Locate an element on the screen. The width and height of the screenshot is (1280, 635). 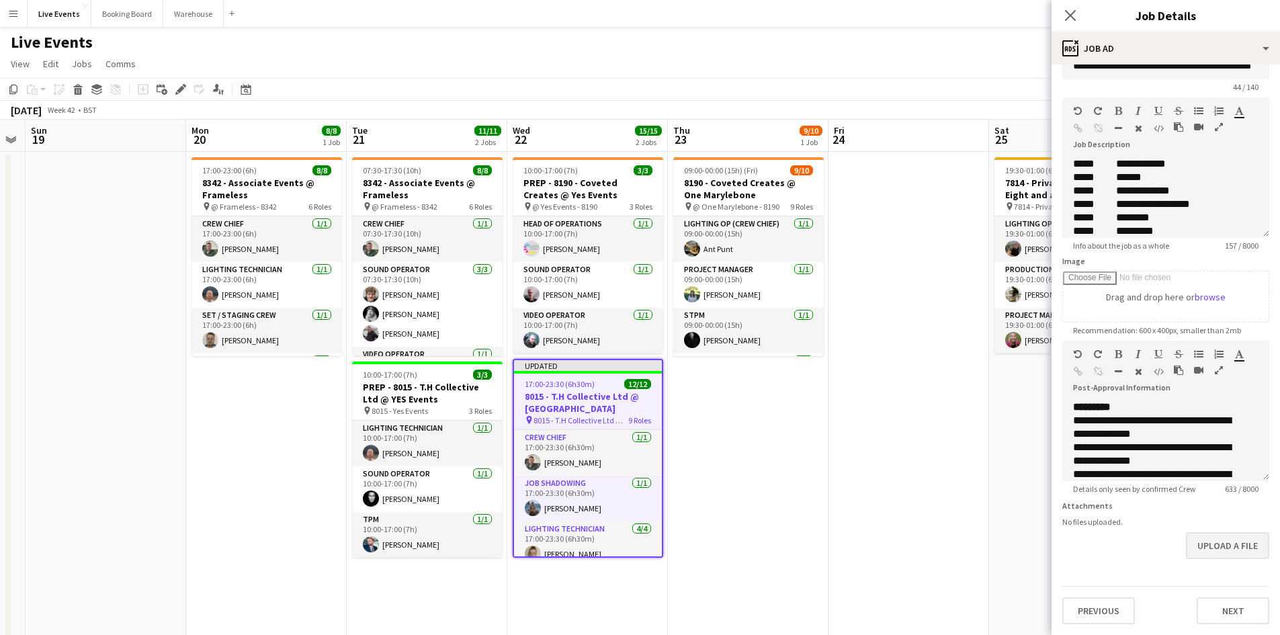
a: Jobs is located at coordinates (82, 64).